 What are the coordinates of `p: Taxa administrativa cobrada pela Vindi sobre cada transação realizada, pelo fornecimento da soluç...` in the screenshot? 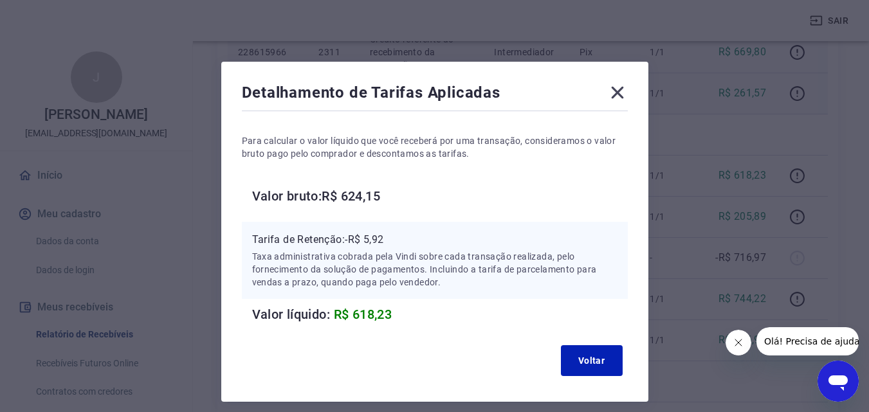 It's located at (435, 269).